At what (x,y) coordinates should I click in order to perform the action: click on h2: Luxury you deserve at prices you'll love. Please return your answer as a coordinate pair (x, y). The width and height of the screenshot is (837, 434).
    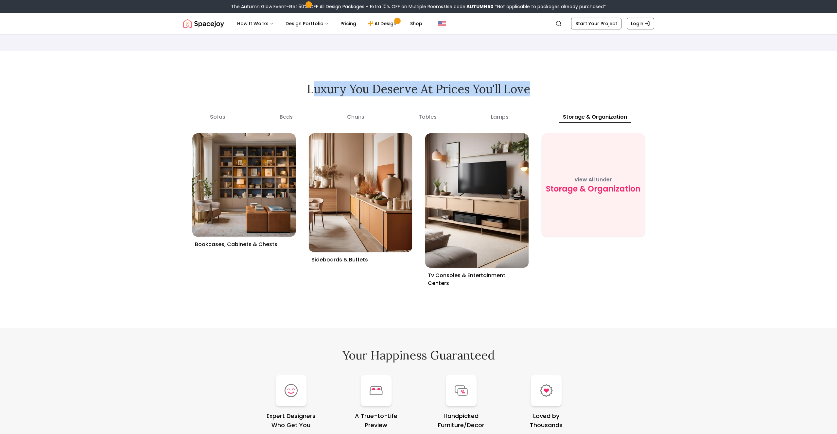
    Looking at the image, I should click on (418, 89).